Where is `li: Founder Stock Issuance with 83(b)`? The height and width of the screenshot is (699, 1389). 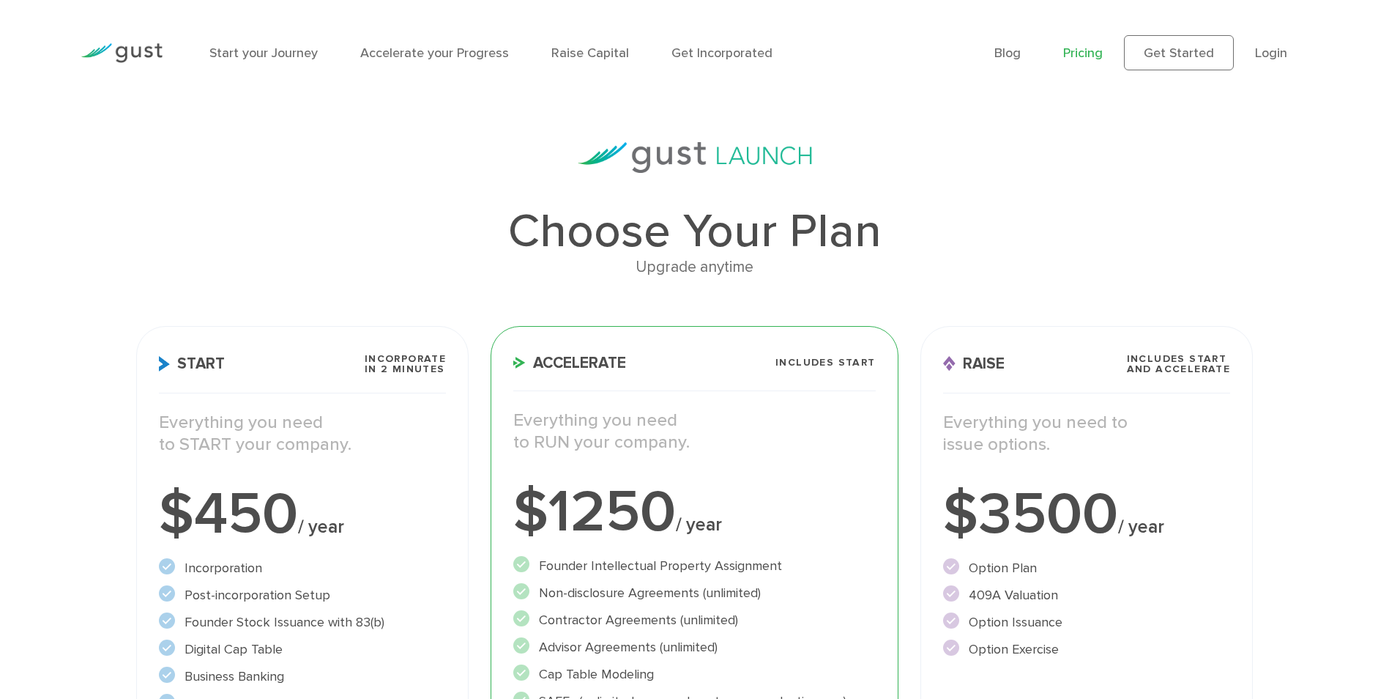 li: Founder Stock Issuance with 83(b) is located at coordinates (302, 622).